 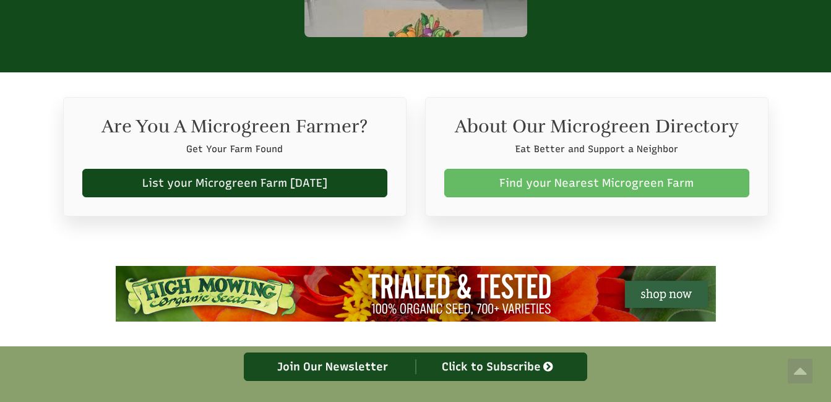 What do you see at coordinates (416, 294) in the screenshot?
I see `img: High` at bounding box center [416, 294].